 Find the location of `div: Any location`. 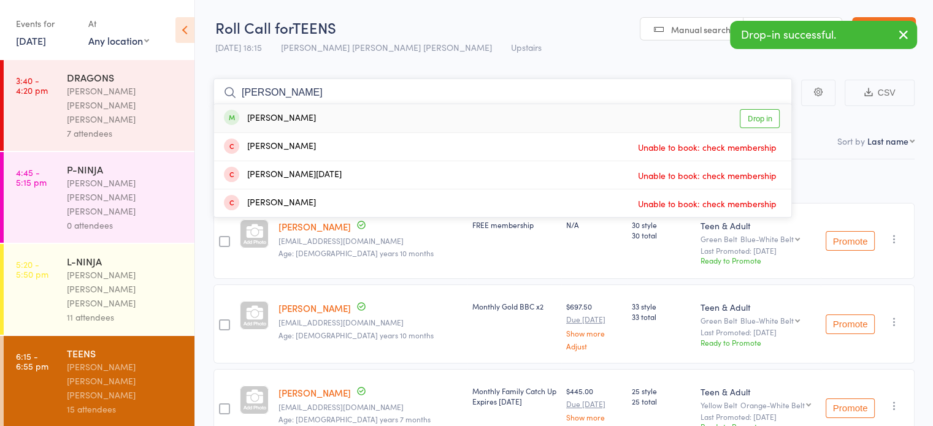

div: Any location is located at coordinates (118, 40).